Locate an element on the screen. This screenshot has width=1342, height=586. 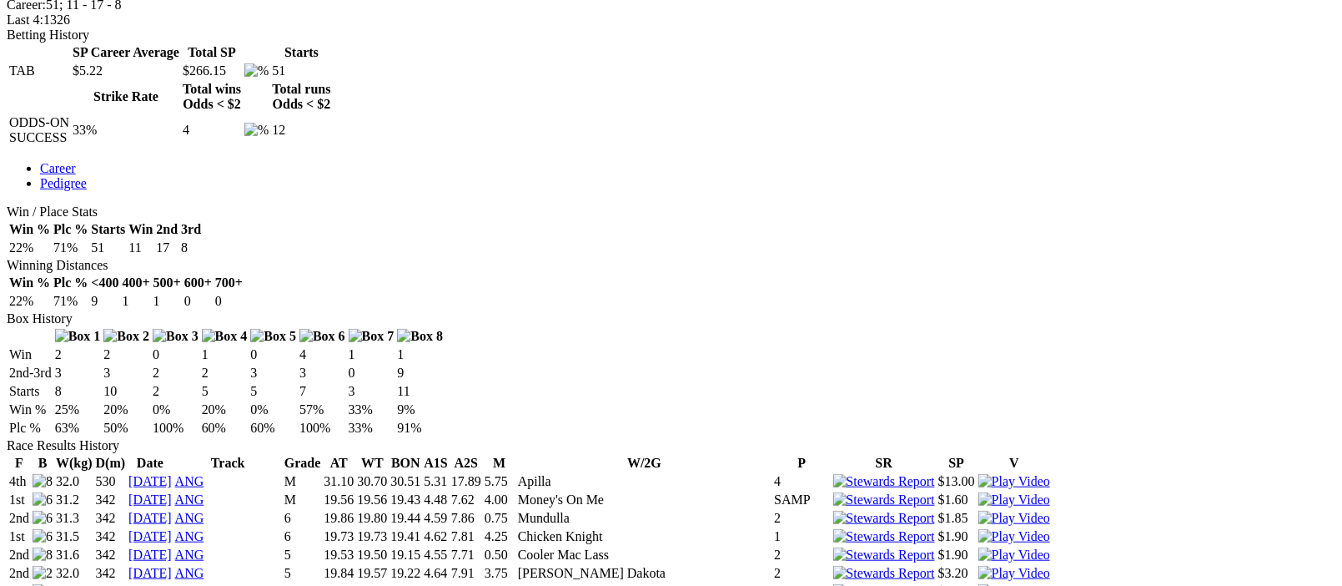
td: 4.59 is located at coordinates (435, 518).